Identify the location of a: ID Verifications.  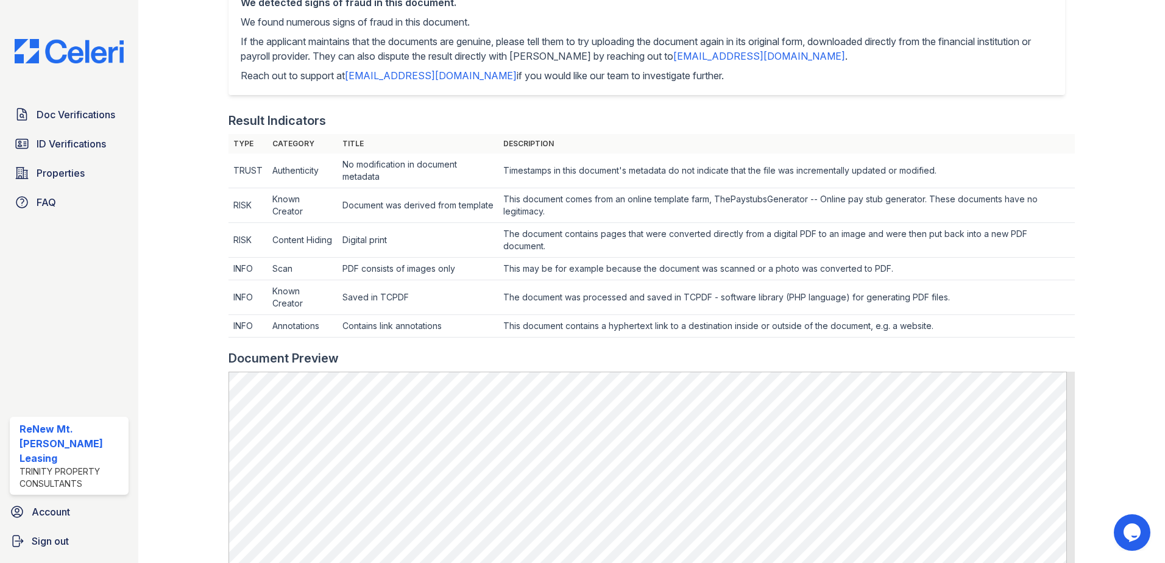
(69, 144).